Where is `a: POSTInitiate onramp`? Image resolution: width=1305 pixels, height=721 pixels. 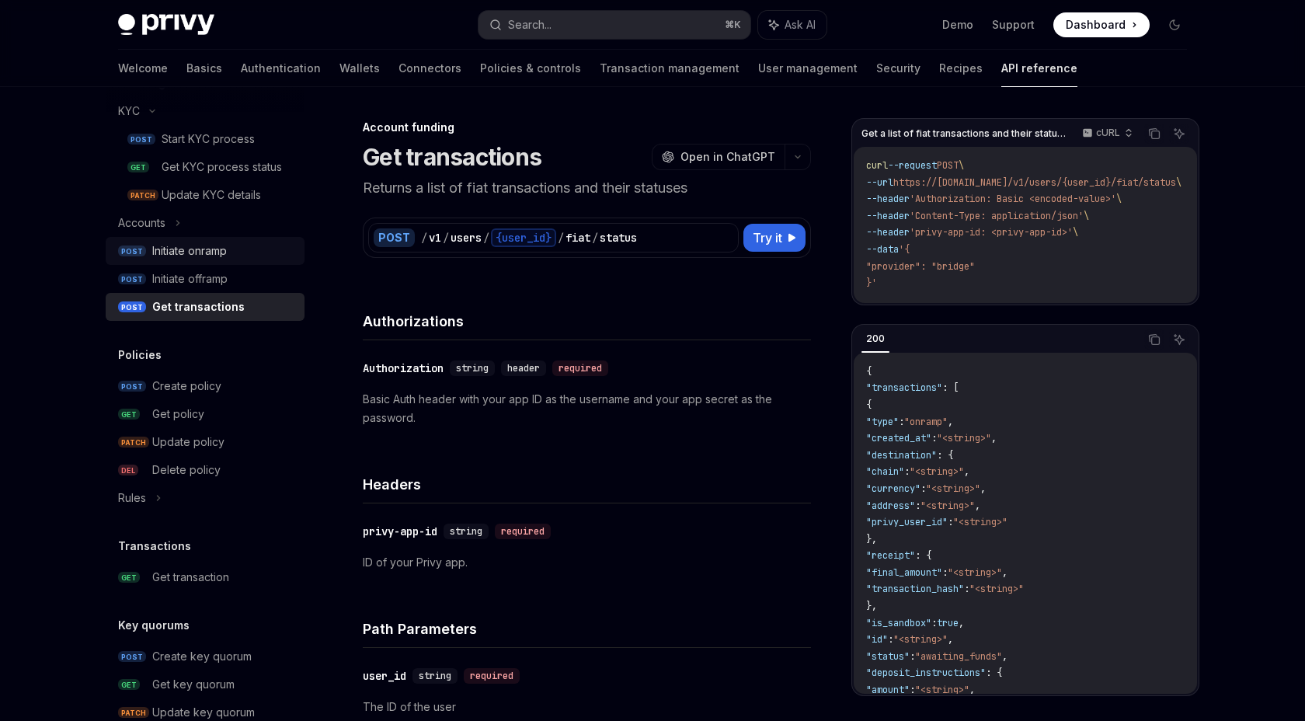
a: POSTInitiate onramp is located at coordinates (205, 251).